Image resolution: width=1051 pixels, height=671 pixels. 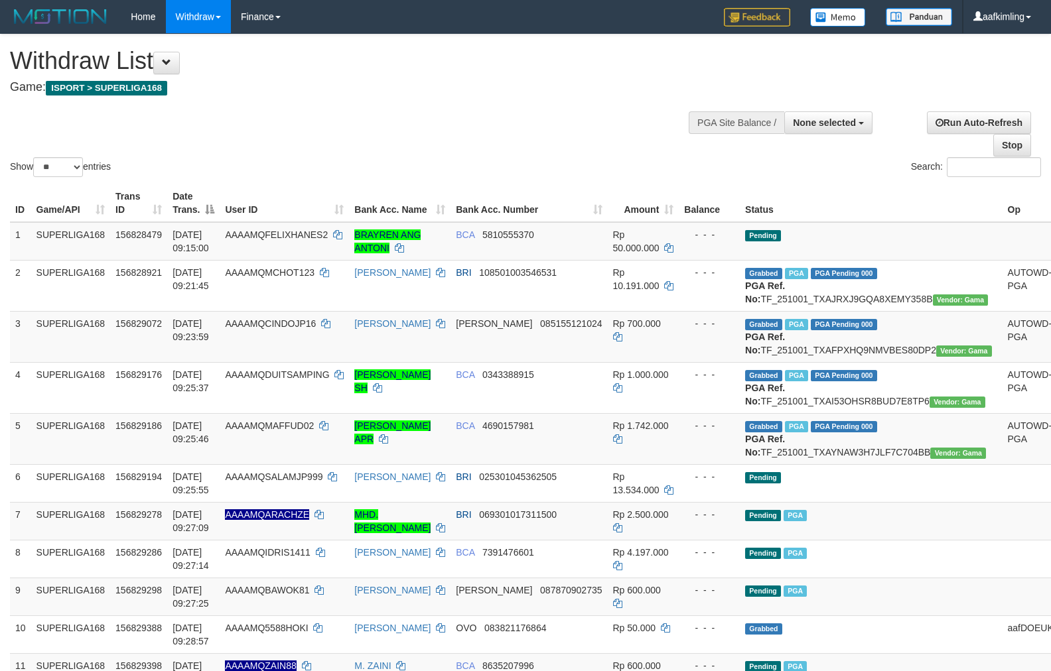 What do you see at coordinates (508, 235) in the screenshot?
I see `span: Copy 5810555370 to clipboard` at bounding box center [508, 235].